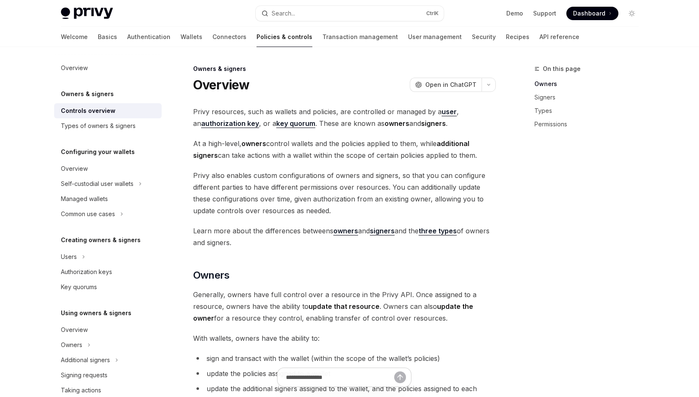  What do you see at coordinates (437, 231) in the screenshot?
I see `strong: three types` at bounding box center [437, 231].